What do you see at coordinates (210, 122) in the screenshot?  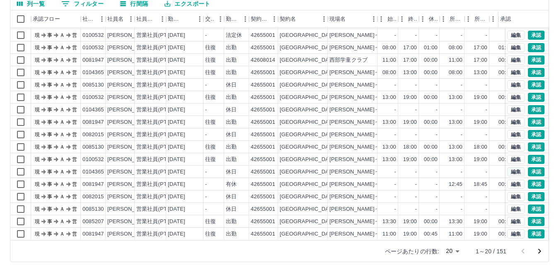 I see `div: 往復` at bounding box center [210, 122].